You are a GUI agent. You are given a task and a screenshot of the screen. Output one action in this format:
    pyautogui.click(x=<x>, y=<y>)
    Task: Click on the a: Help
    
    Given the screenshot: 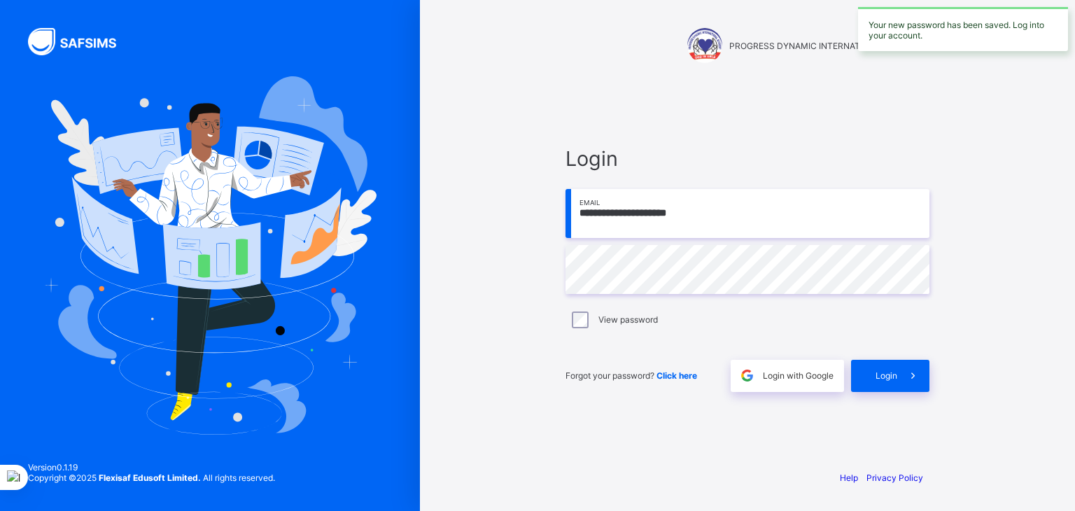 What is the action you would take?
    pyautogui.click(x=849, y=477)
    